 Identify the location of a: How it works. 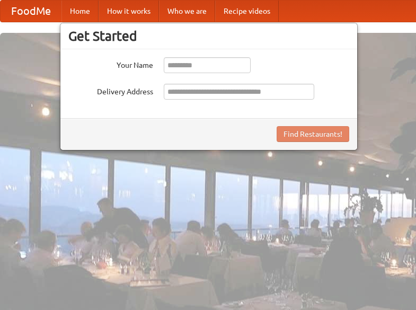
(129, 11).